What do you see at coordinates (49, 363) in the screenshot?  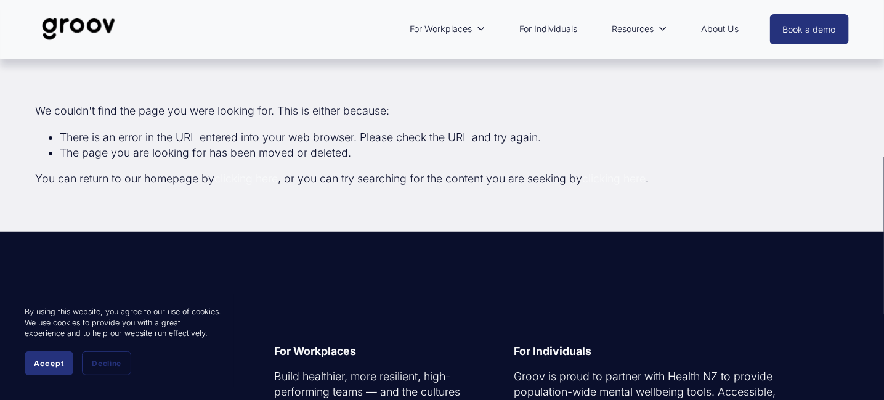 I see `button: Accept` at bounding box center [49, 363].